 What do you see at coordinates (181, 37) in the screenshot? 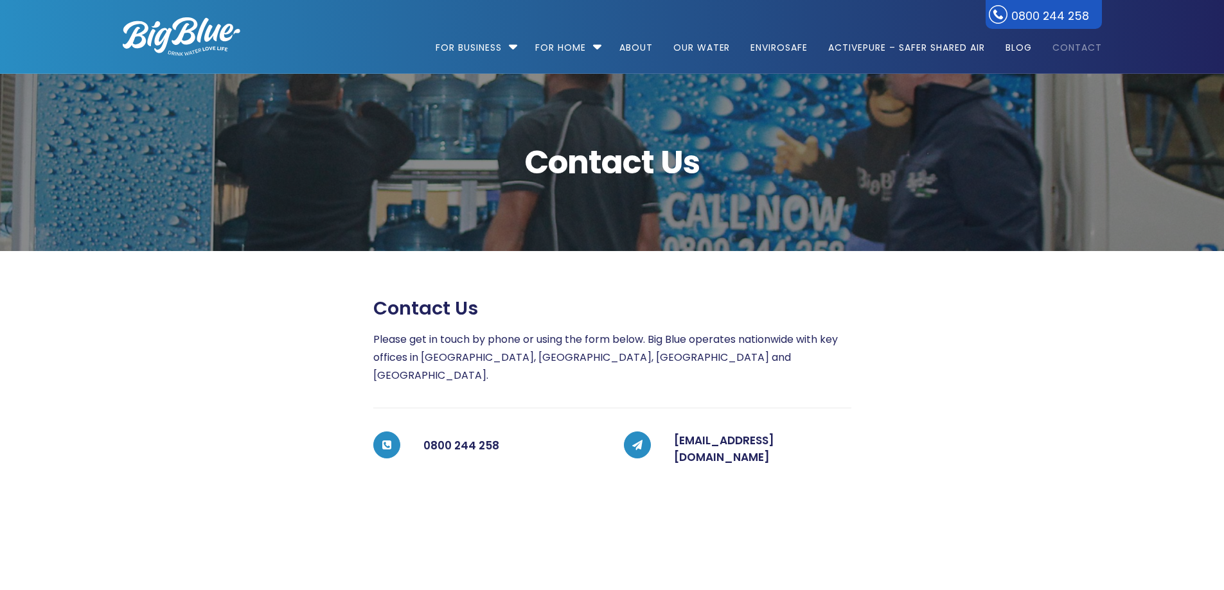
I see `img: logo` at bounding box center [181, 37].